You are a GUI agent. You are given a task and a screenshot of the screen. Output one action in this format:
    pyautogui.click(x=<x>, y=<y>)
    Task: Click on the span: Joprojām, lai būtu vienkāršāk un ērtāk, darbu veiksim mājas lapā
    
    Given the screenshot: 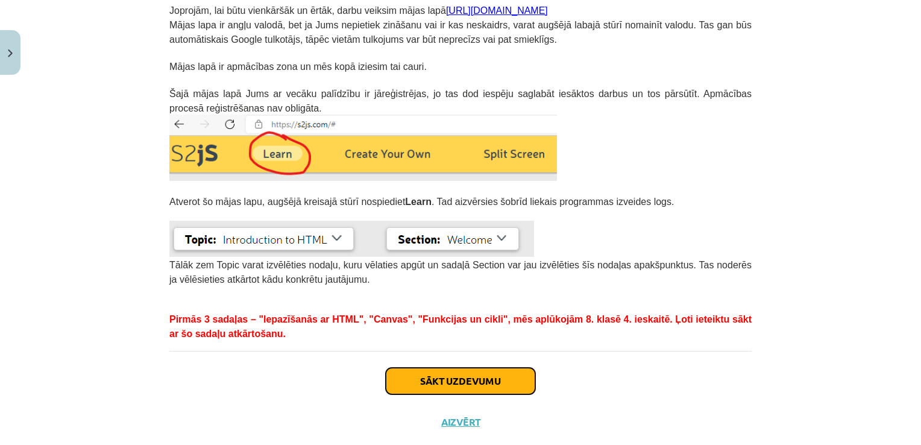 What is the action you would take?
    pyautogui.click(x=359, y=10)
    